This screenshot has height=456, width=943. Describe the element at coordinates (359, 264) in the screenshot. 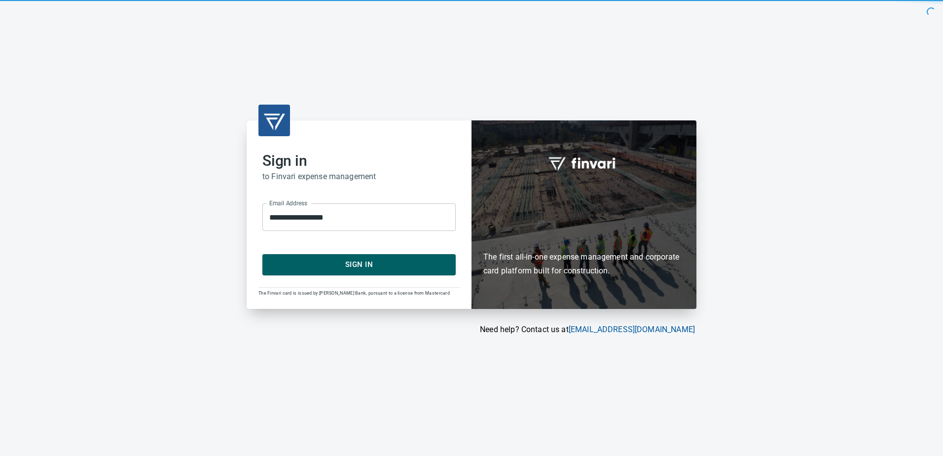

I see `button: Sign In` at that location.